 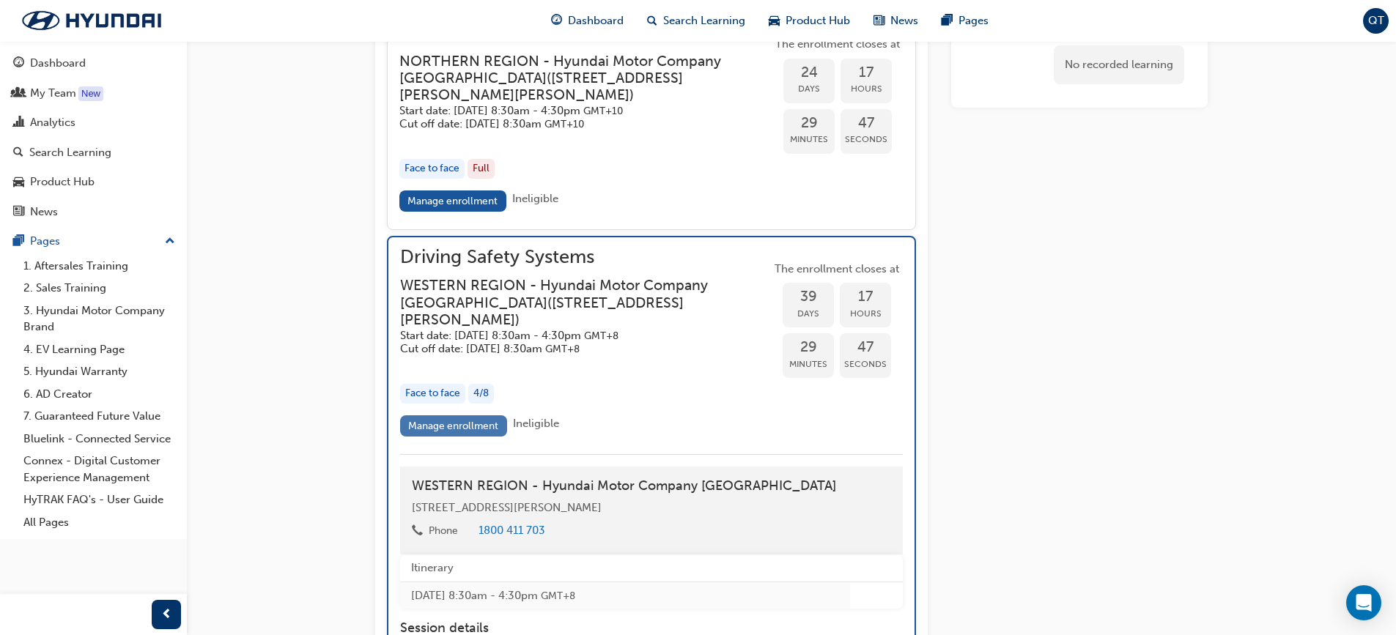 I want to click on div: Phone, so click(x=443, y=531).